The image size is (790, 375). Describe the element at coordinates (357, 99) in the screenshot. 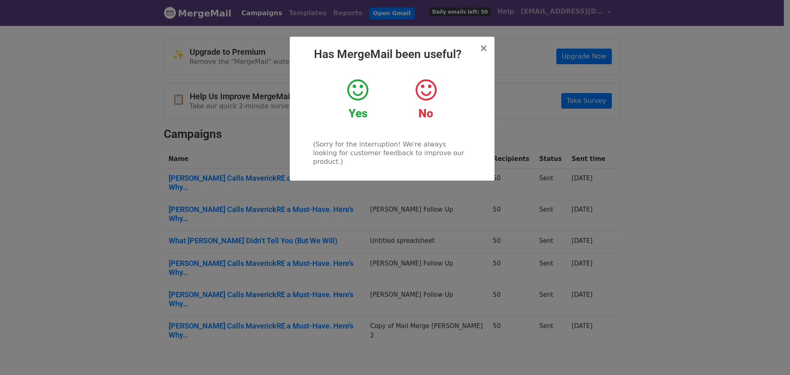

I see `a: Yes` at that location.